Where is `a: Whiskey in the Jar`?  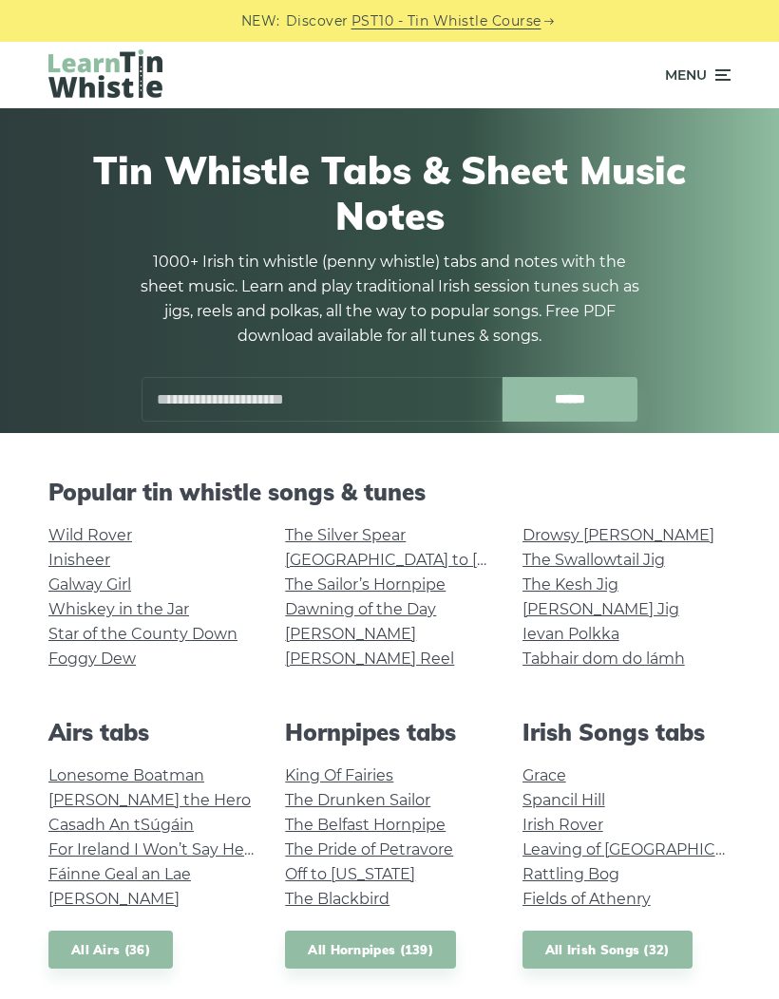 a: Whiskey in the Jar is located at coordinates (119, 609).